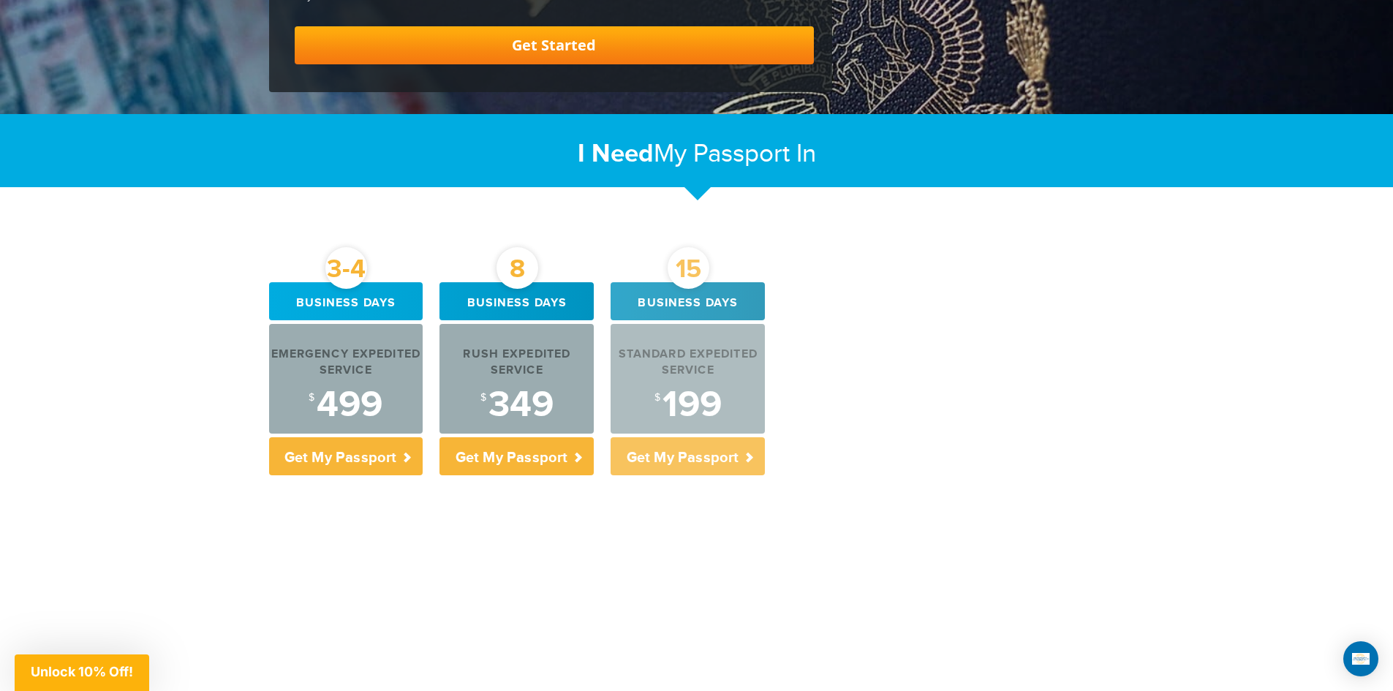 This screenshot has width=1393, height=691. Describe the element at coordinates (82, 673) in the screenshot. I see `div: Unlock 10% Off!` at that location.